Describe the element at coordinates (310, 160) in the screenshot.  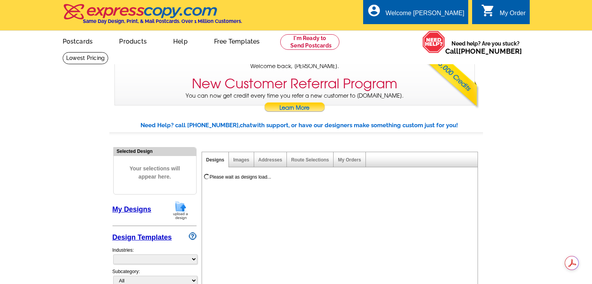
I see `a: Route Selections` at that location.